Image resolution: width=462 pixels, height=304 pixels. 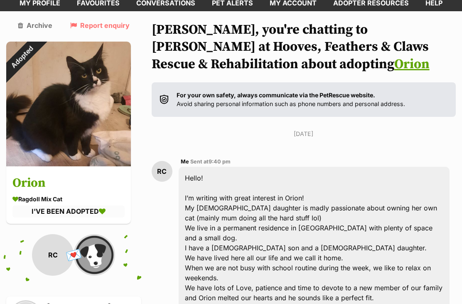 I want to click on span: Me, so click(x=185, y=162).